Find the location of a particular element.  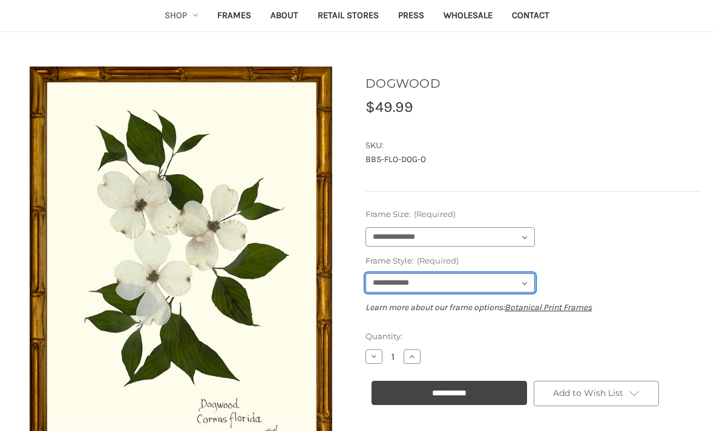

a: Retail Stores is located at coordinates (348, 16).